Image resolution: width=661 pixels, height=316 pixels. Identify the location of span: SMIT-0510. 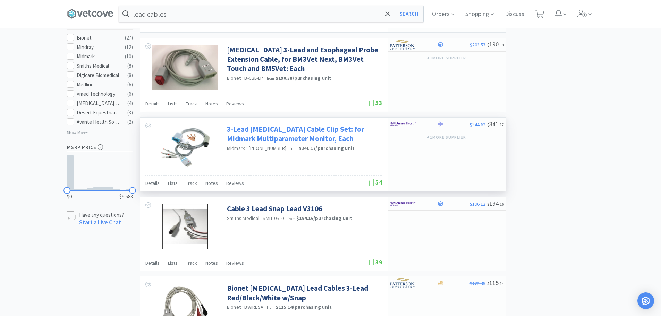
(273, 218).